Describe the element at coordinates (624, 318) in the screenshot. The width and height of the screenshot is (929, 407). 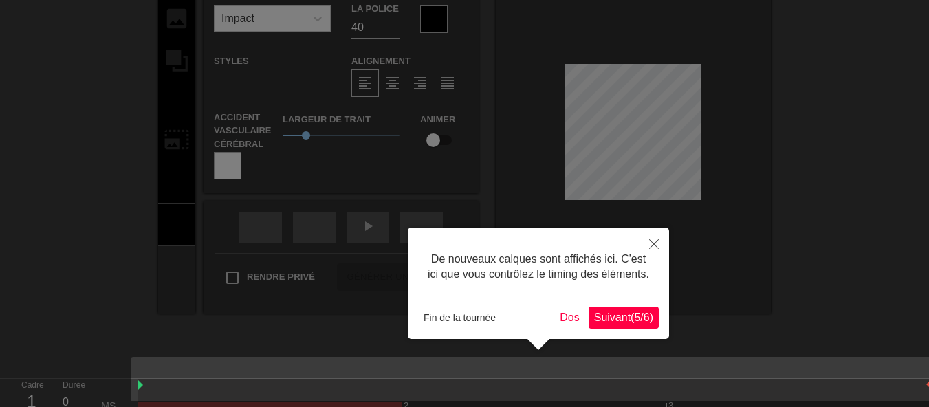
I see `button: Suivant` at that location.